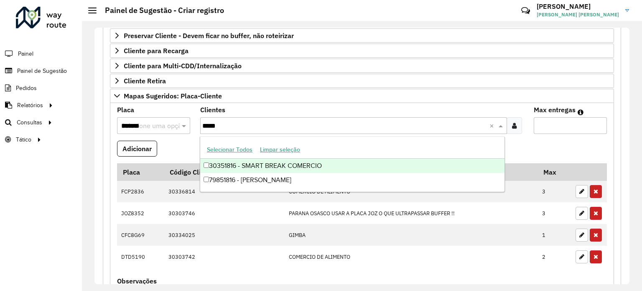 The image size is (642, 291). What do you see at coordinates (173, 96) in the screenshot?
I see `span: Mapas Sugeridos: Placa-Cliente` at bounding box center [173, 96].